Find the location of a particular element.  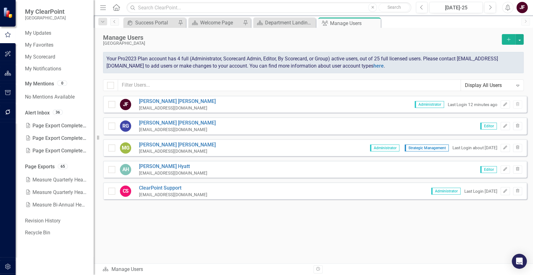

div: 36 is located at coordinates (58, 112).